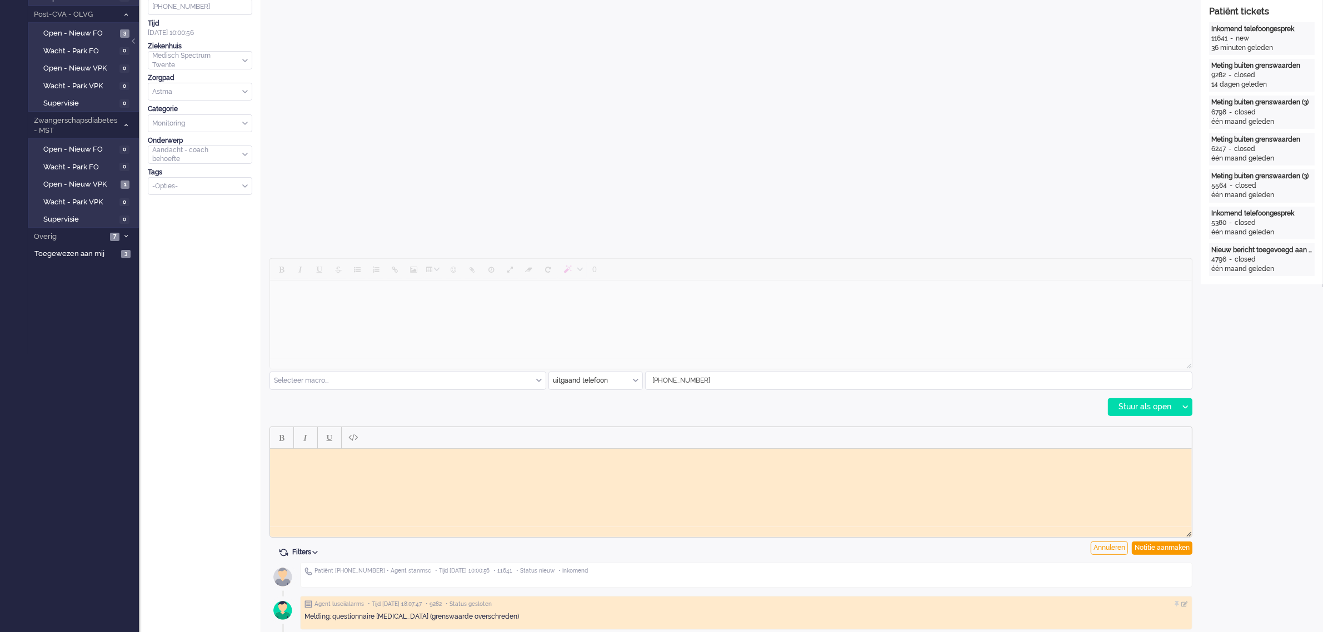 This screenshot has width=1323, height=632. What do you see at coordinates (307, 552) in the screenshot?
I see `span: Filters` at bounding box center [307, 552].